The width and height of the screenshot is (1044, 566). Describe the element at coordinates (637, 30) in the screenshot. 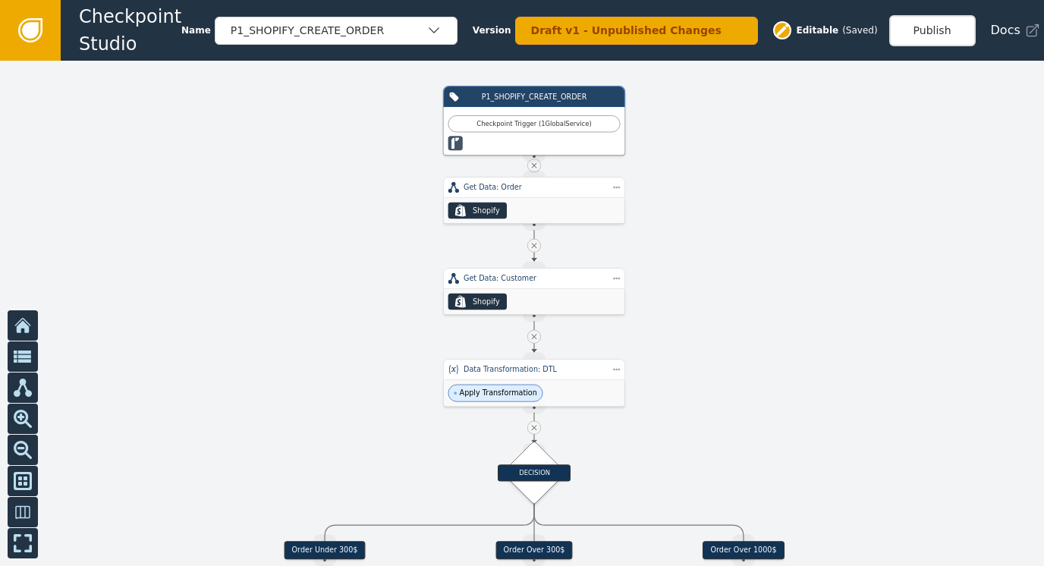

I see `button: Draft v1 - Unpublished Changes` at that location.